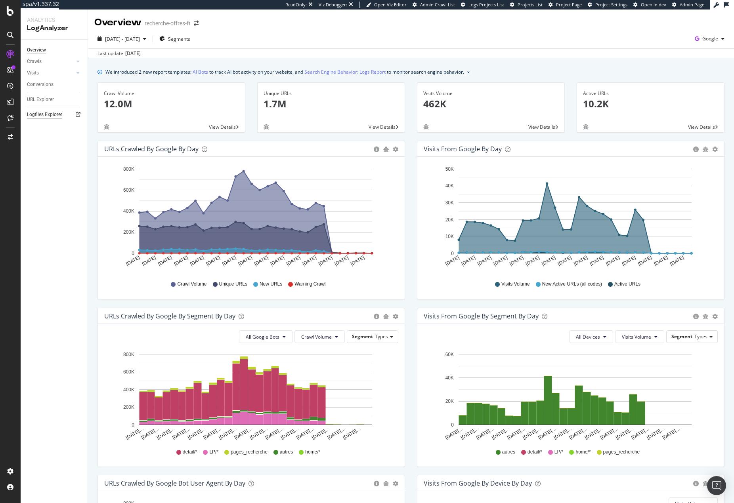 The height and width of the screenshot is (503, 734). What do you see at coordinates (319, 337) in the screenshot?
I see `button: Crawl Volume` at bounding box center [319, 337].